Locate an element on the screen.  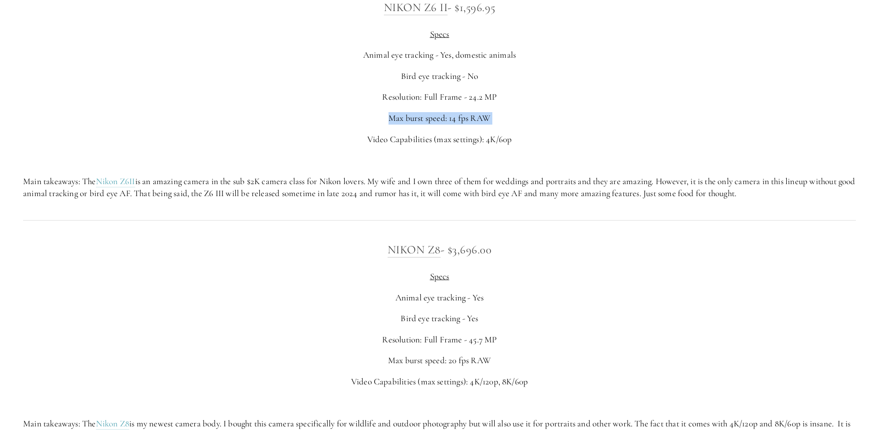
a: Nikon Z6 II is located at coordinates (416, 8).